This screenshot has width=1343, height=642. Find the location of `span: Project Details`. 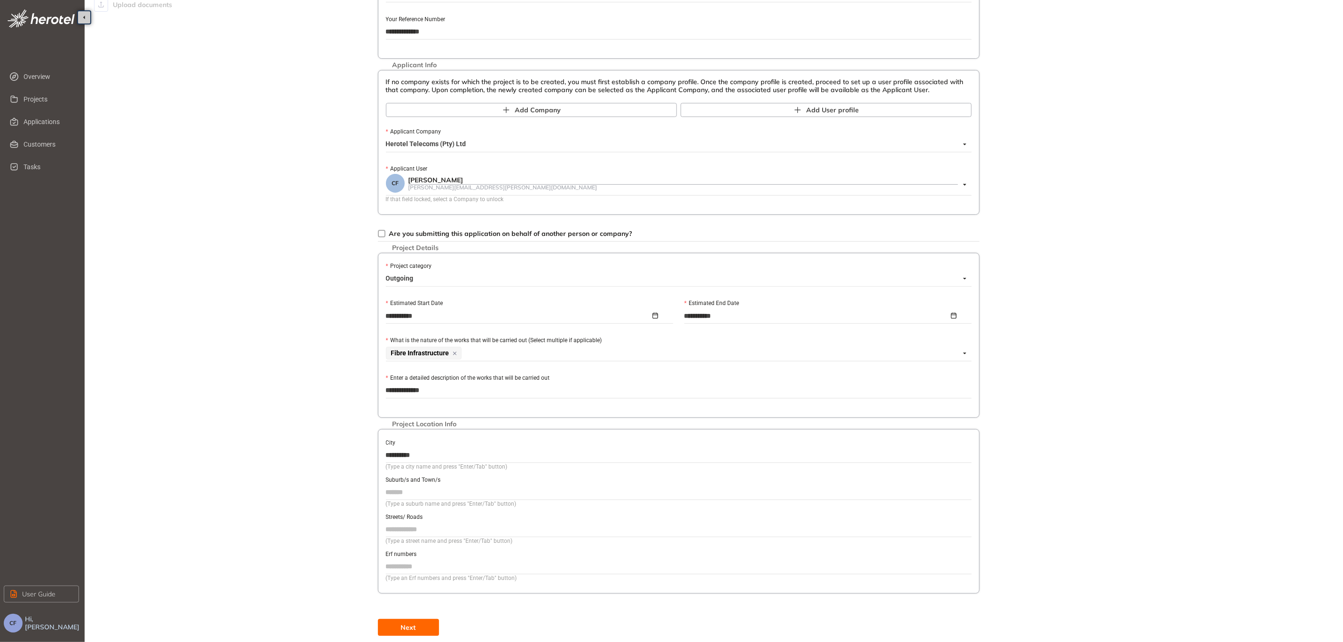

span: Project Details is located at coordinates (416, 248).